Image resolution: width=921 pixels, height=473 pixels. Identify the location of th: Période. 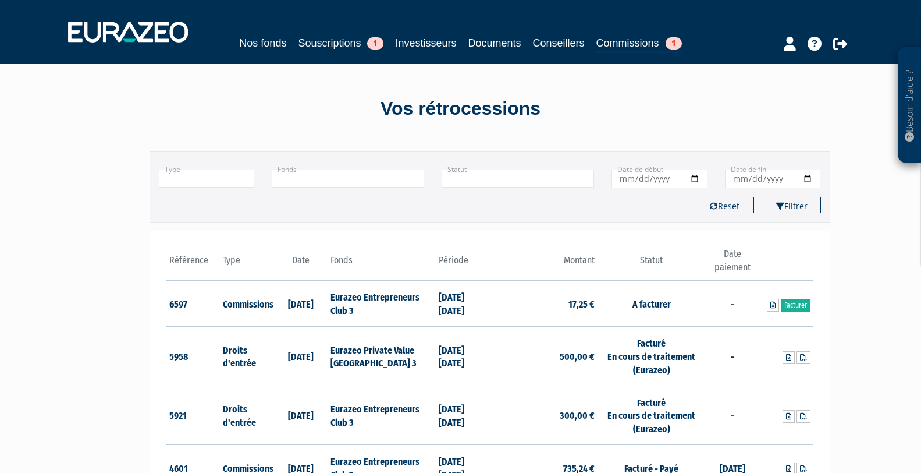
(463, 264).